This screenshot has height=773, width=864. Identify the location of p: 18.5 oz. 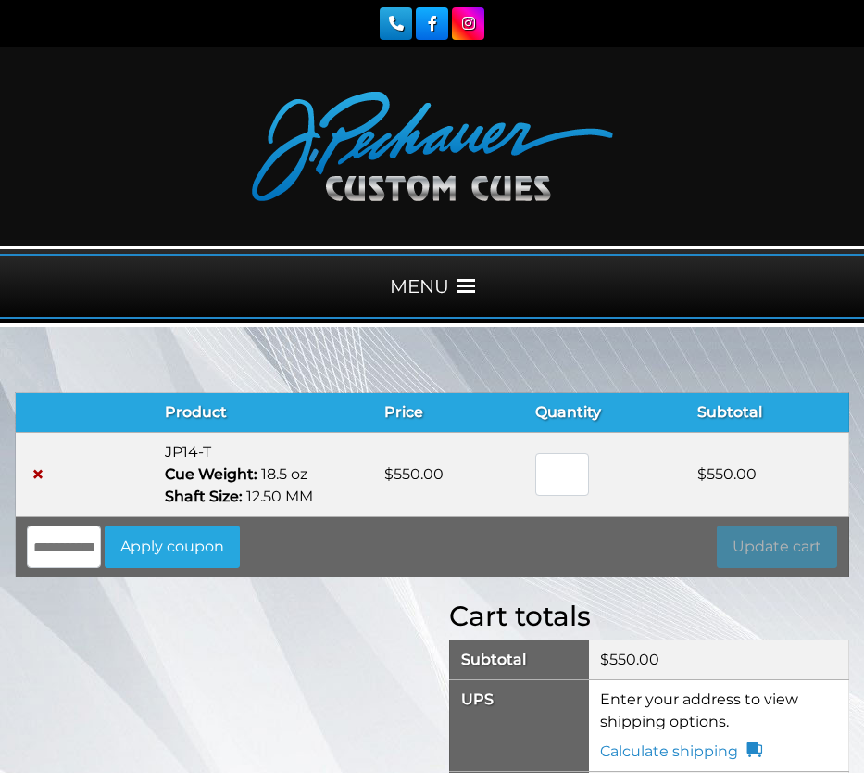
(263, 474).